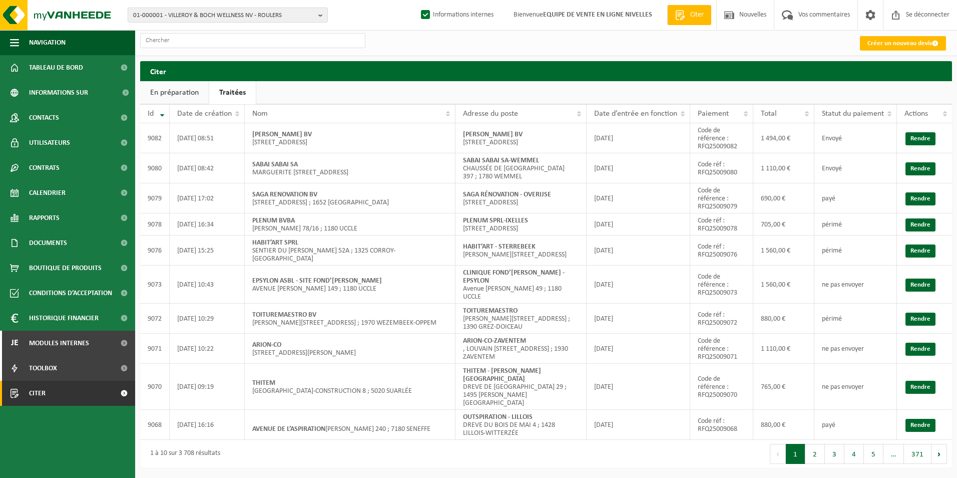 This screenshot has width=957, height=478. Describe the element at coordinates (155, 425) in the screenshot. I see `td: 9068` at that location.